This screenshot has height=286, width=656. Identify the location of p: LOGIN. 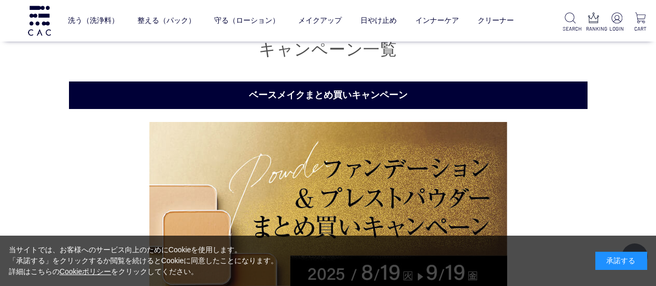
(617, 29).